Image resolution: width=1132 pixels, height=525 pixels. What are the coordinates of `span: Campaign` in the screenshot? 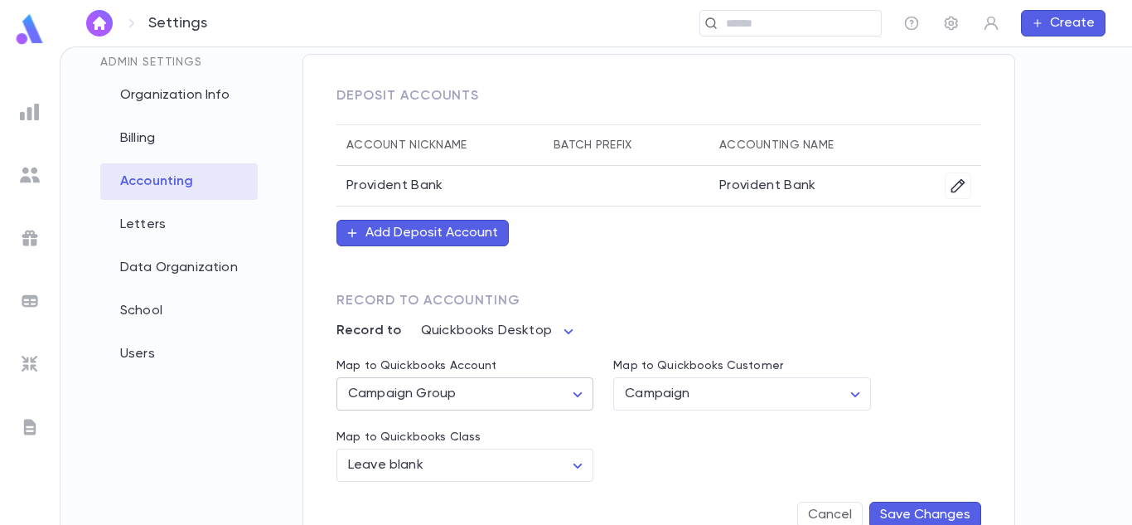 It's located at (657, 394).